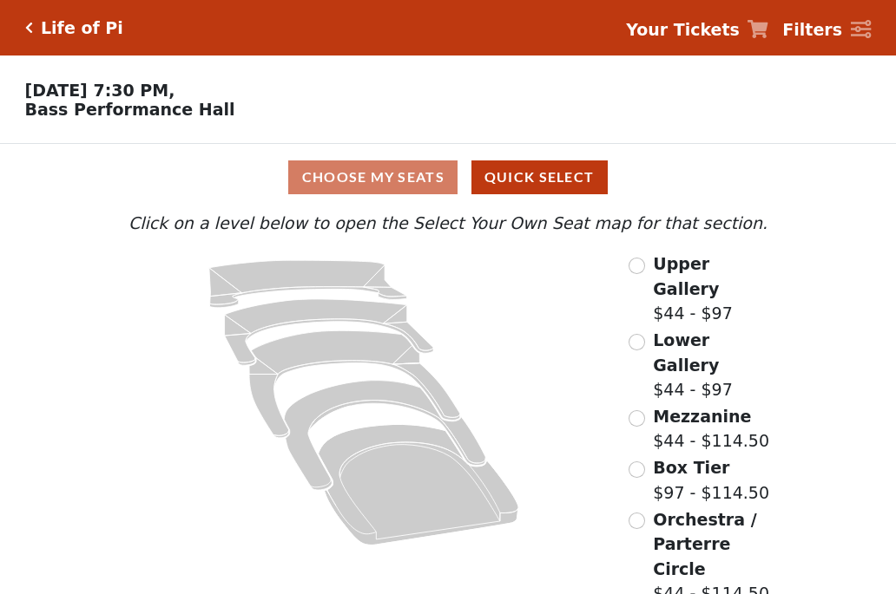 Image resolution: width=896 pixels, height=594 pixels. I want to click on a: Filters, so click(826, 30).